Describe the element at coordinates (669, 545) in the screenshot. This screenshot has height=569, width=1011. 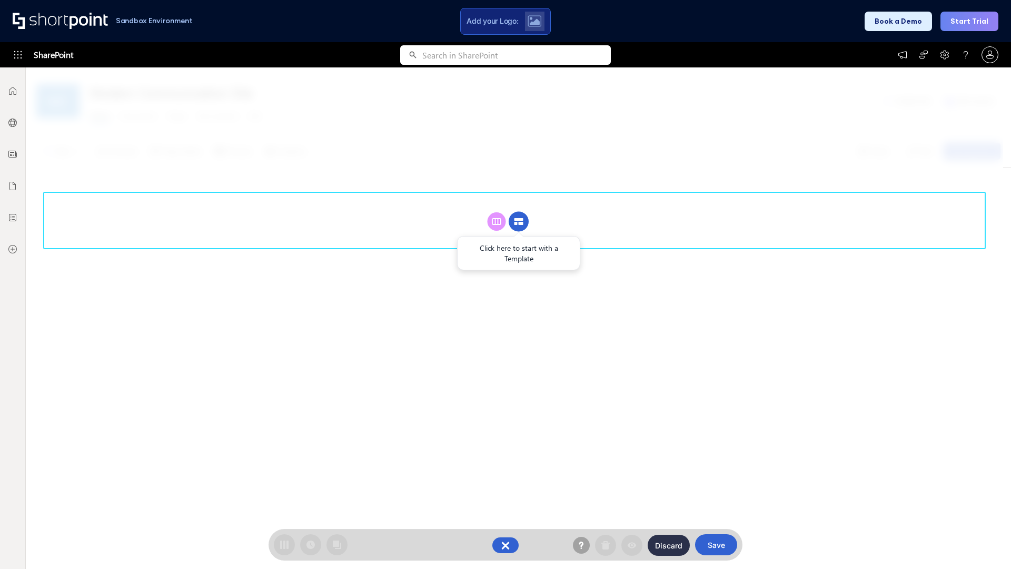
I see `button: Discard` at that location.